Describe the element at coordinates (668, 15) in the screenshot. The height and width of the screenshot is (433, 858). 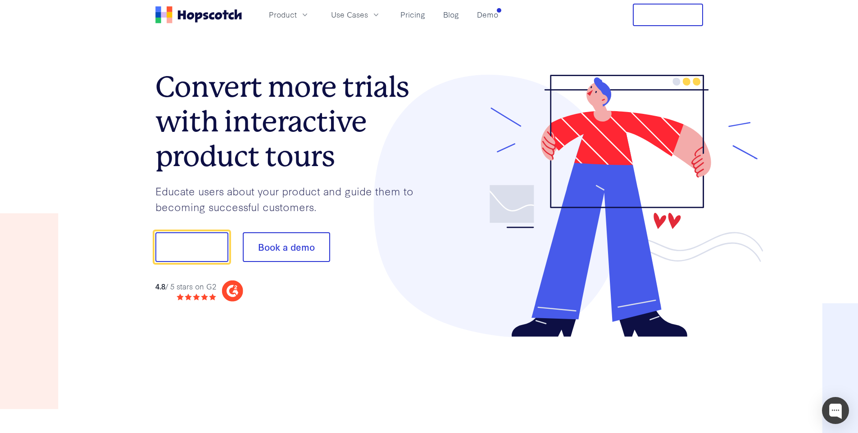
I see `a: Free Trial` at that location.